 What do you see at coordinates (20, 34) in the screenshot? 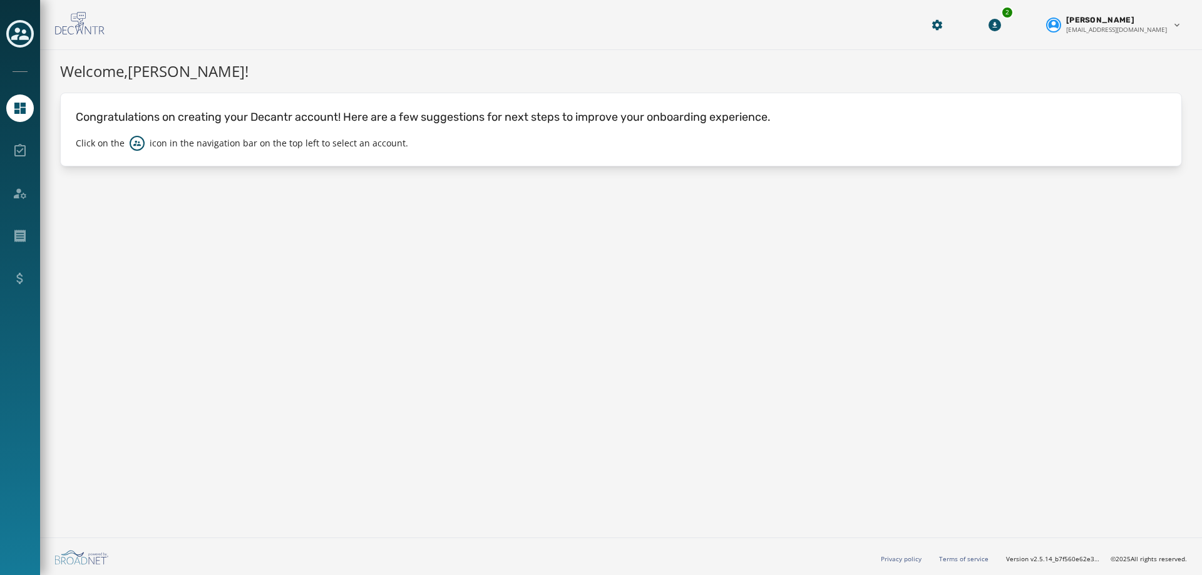
I see `button: Toggle account select drawer` at bounding box center [20, 34].